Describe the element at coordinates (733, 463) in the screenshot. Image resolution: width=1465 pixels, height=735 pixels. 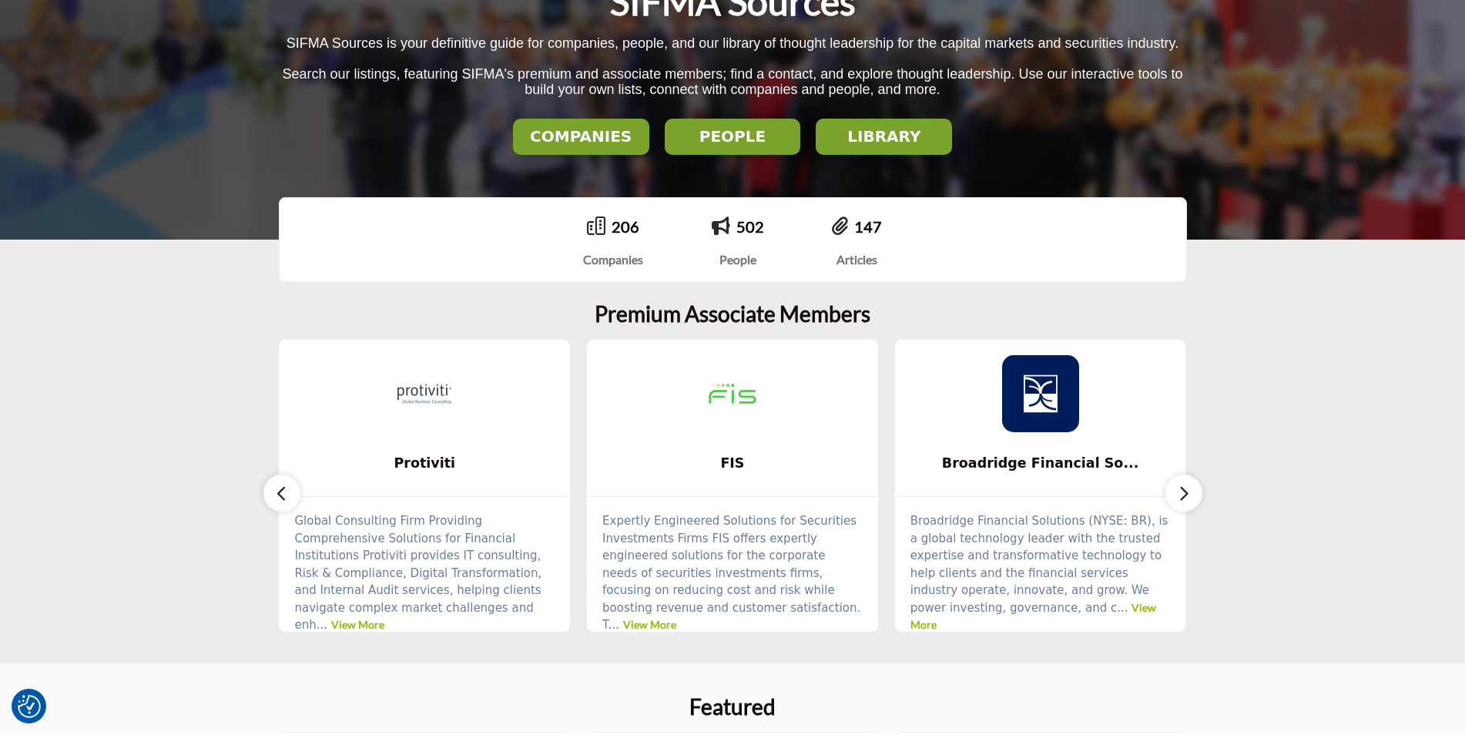
I see `span: FIS` at that location.